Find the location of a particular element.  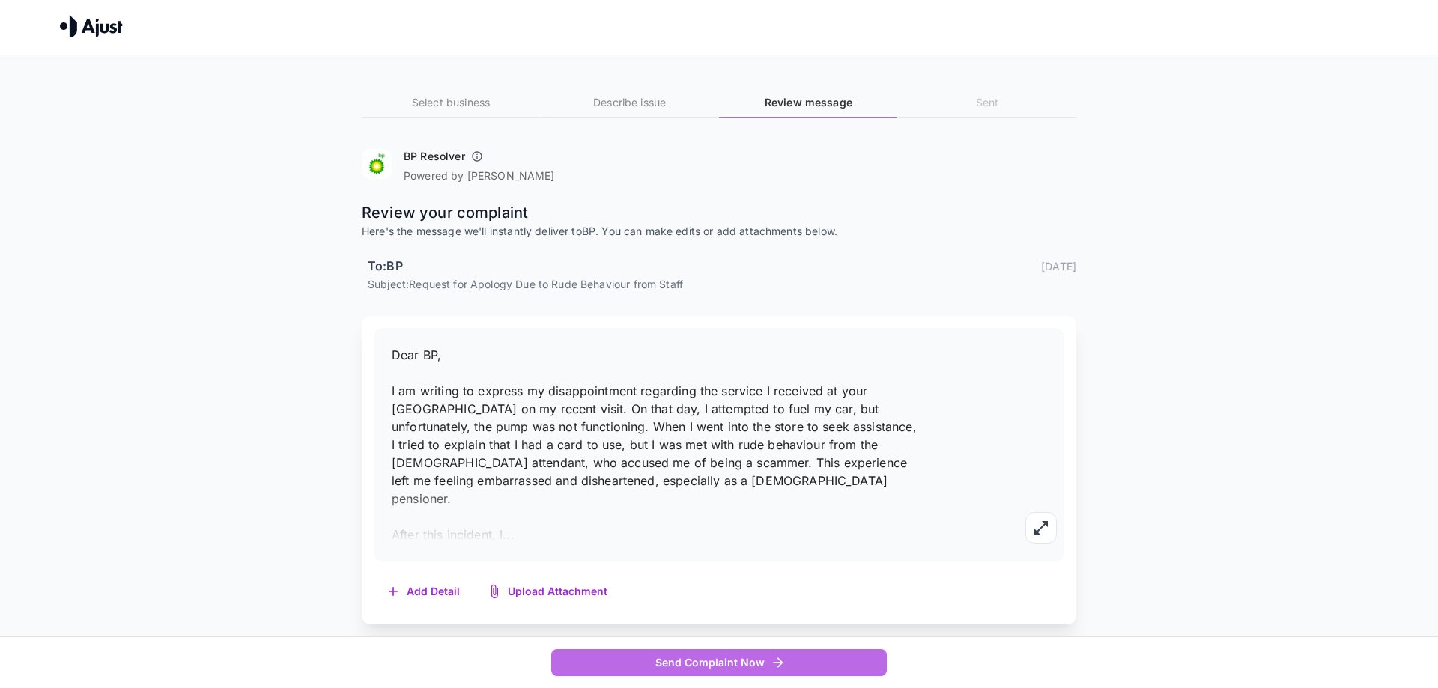

h6: To: BP is located at coordinates (385, 267).